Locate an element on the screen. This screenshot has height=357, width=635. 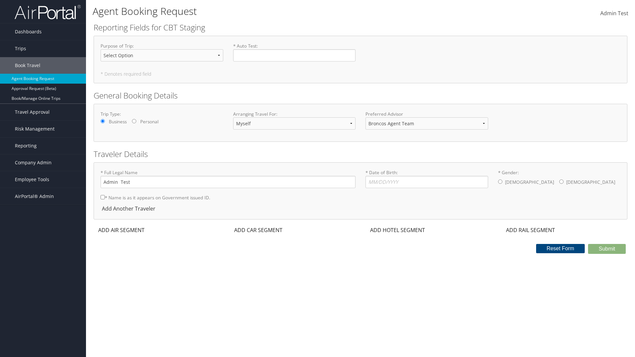
h1: Agent Booking Request is located at coordinates (271, 11).